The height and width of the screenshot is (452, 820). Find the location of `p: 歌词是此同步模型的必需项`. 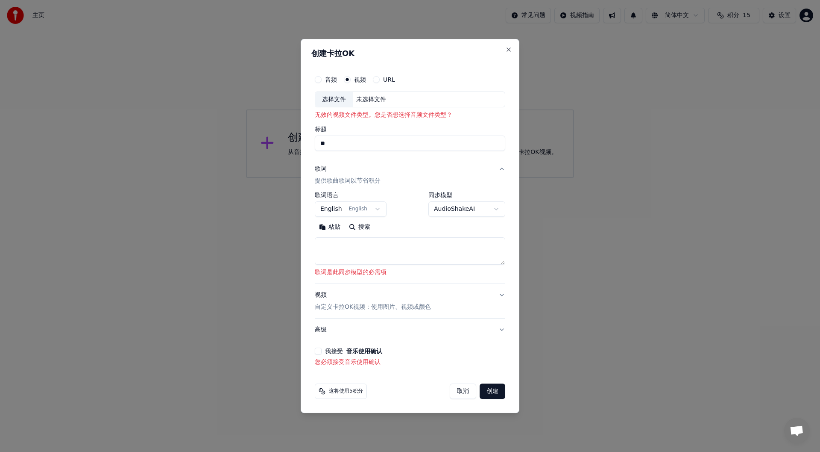

p: 歌词是此同步模型的必需项 is located at coordinates (410, 273).